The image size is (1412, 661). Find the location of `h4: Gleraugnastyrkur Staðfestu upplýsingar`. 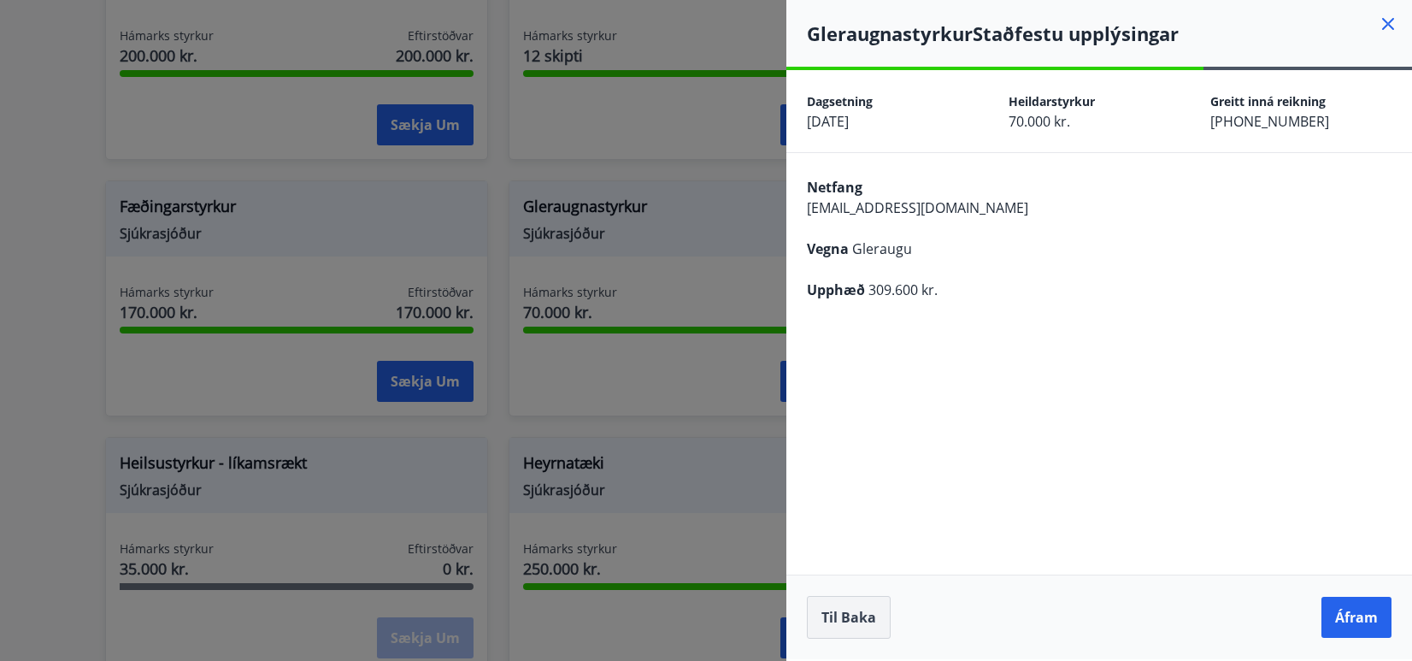

h4: Gleraugnastyrkur Staðfestu upplýsingar is located at coordinates (1109, 33).